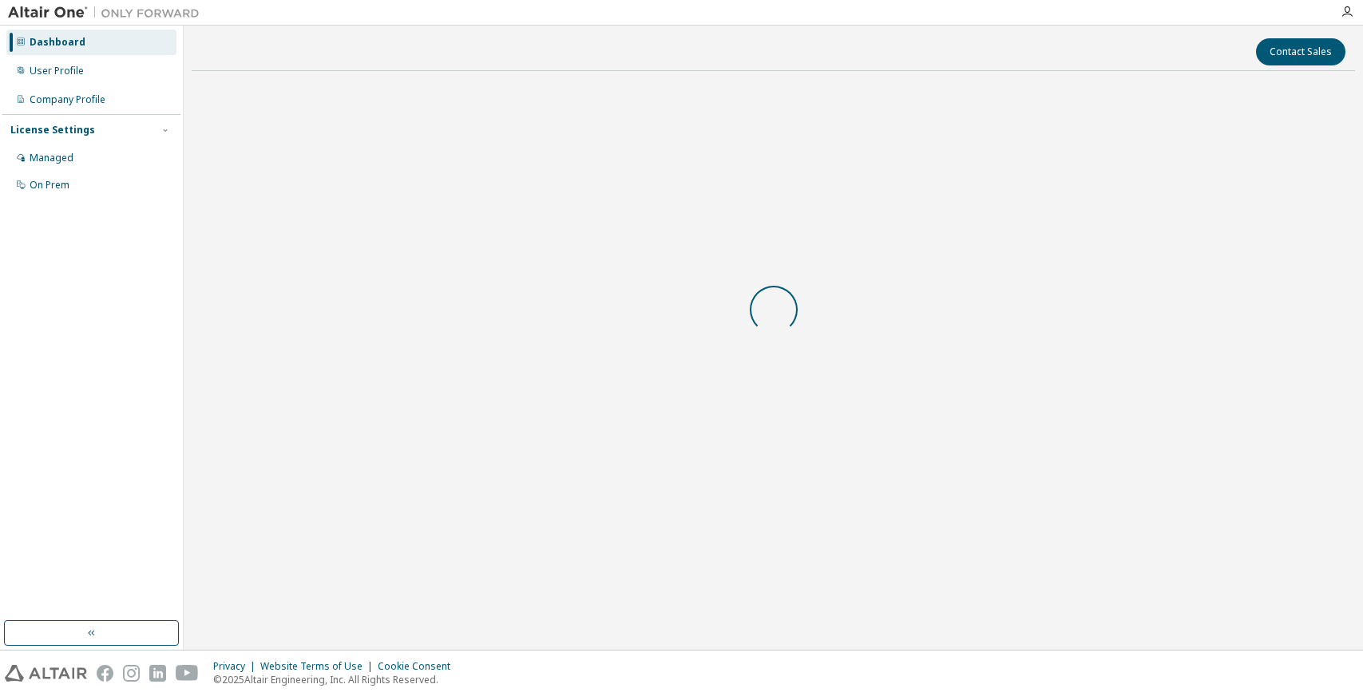  Describe the element at coordinates (319, 667) in the screenshot. I see `div: Website Terms of Use` at that location.